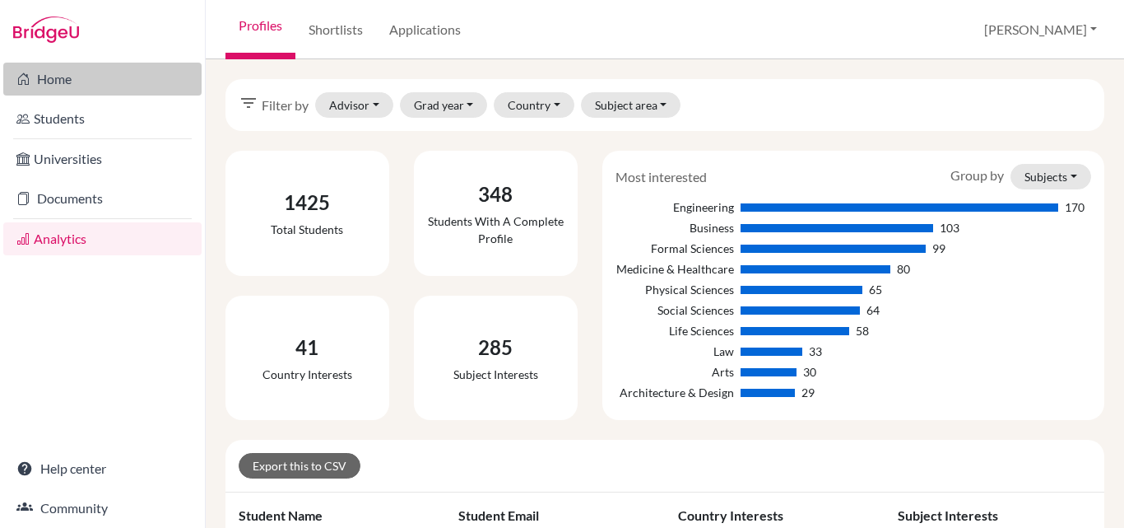  Describe the element at coordinates (354, 105) in the screenshot. I see `button: Advisor` at that location.